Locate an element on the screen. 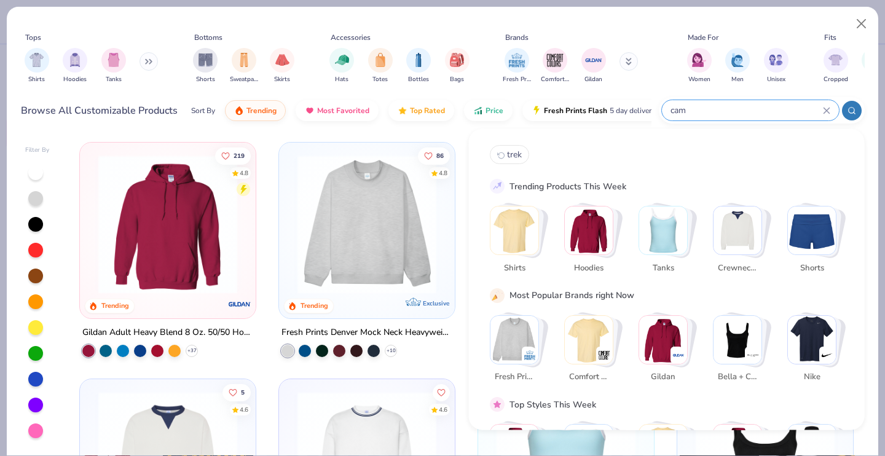 This screenshot has width=885, height=456. img: trend_line.gif is located at coordinates (497, 186).